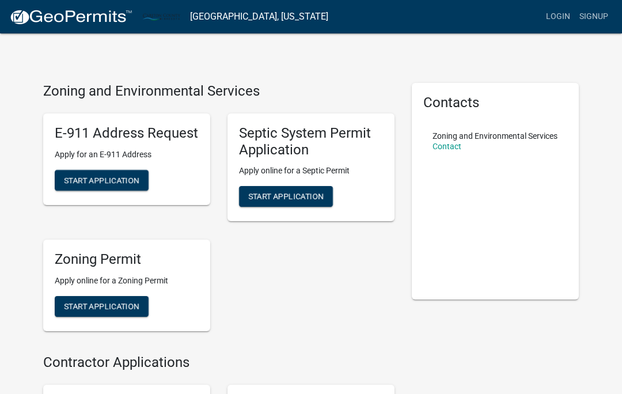 The image size is (622, 394). What do you see at coordinates (127, 281) in the screenshot?
I see `p: Apply online for a Zoning Permit` at bounding box center [127, 281].